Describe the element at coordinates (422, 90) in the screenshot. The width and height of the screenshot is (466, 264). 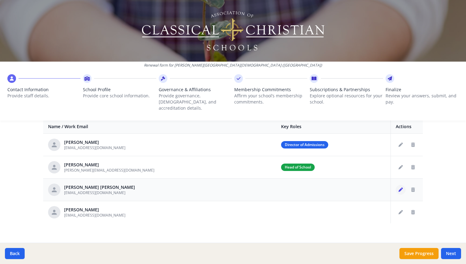
I see `span: Finalize` at that location.